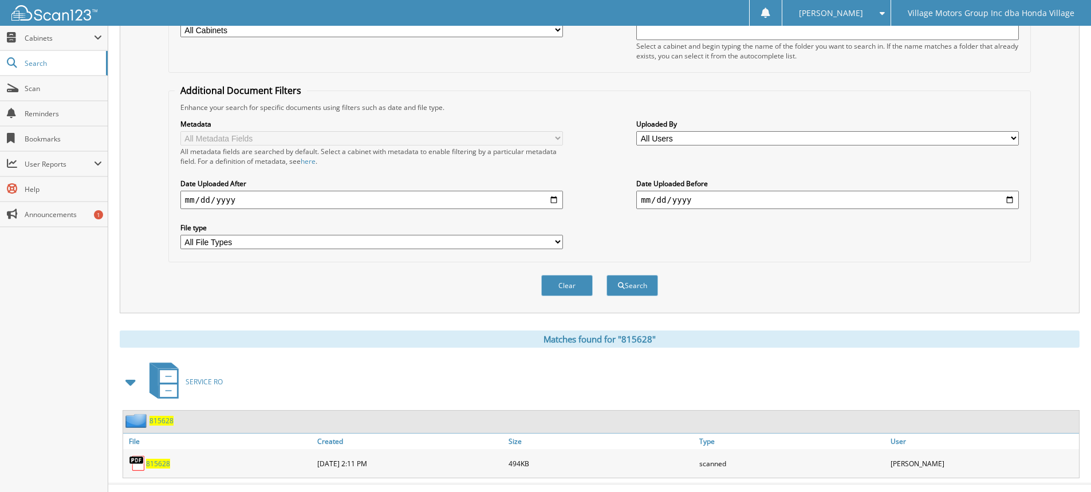 The width and height of the screenshot is (1091, 492). What do you see at coordinates (62, 63) in the screenshot?
I see `span: Search` at bounding box center [62, 63].